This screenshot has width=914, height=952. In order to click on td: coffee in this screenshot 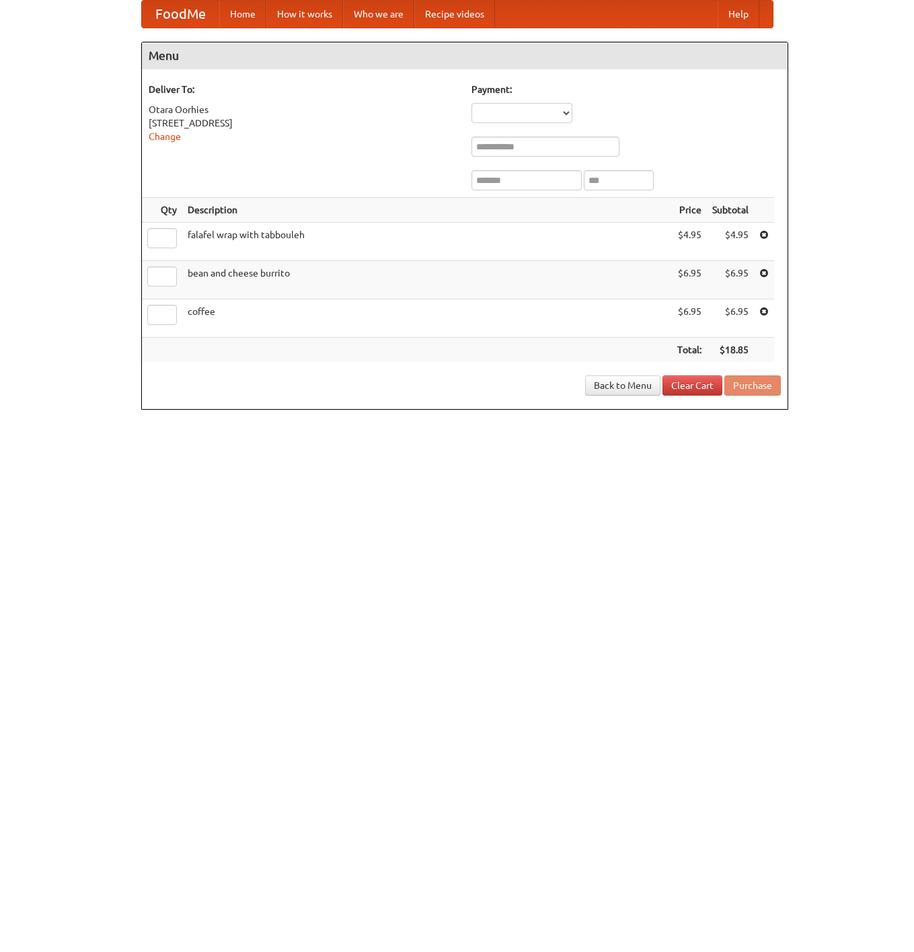, I will do `click(427, 318)`.